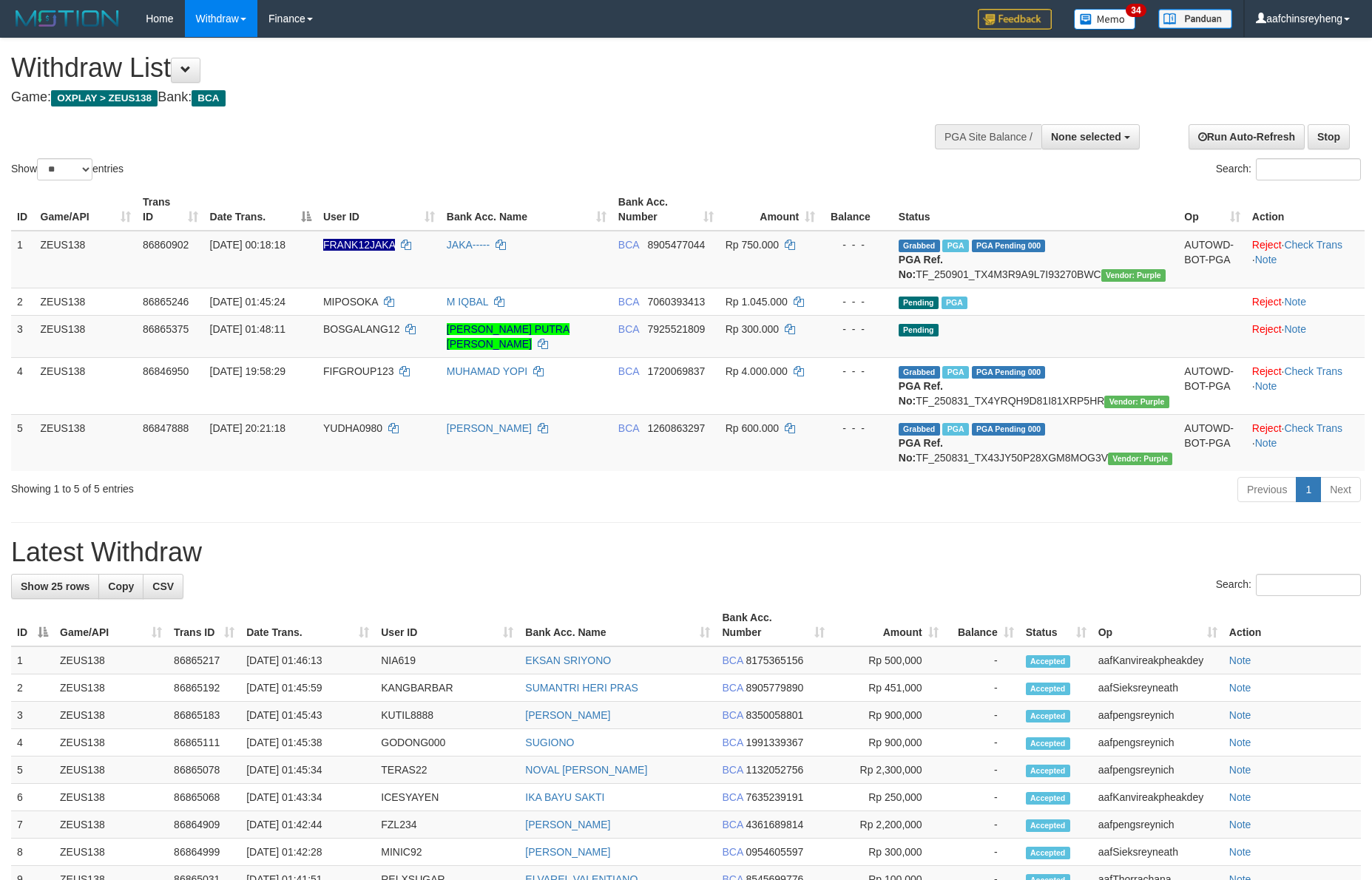 The width and height of the screenshot is (1372, 880). I want to click on td: NIA619, so click(447, 660).